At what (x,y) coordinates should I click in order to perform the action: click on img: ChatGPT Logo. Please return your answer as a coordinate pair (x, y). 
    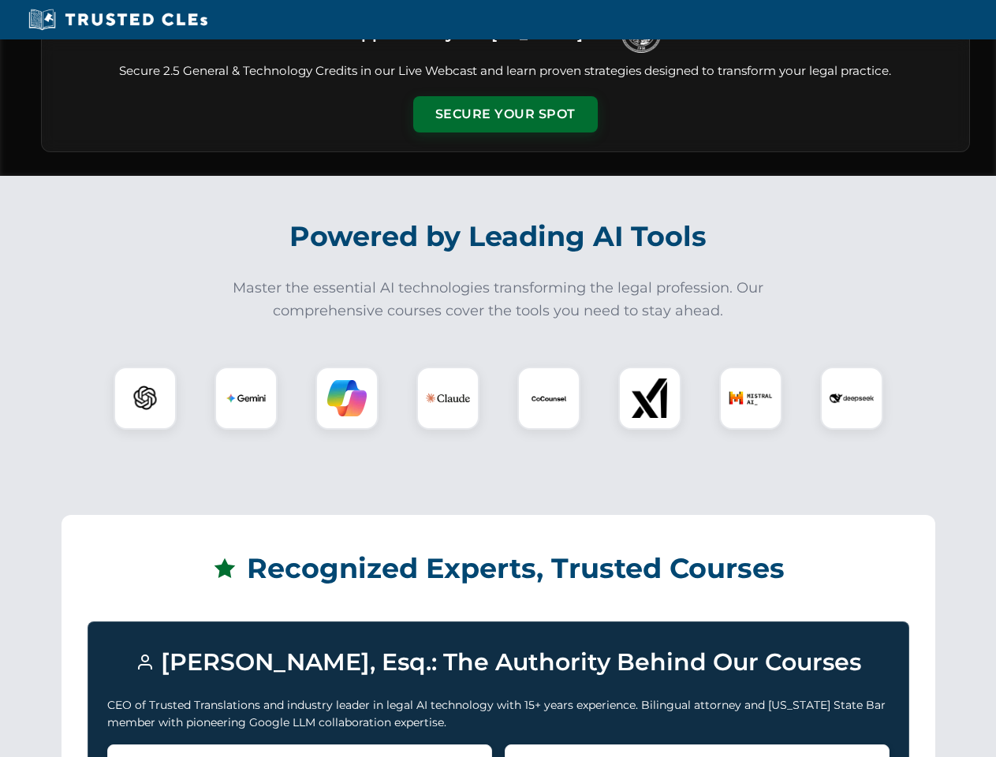
    Looking at the image, I should click on (145, 398).